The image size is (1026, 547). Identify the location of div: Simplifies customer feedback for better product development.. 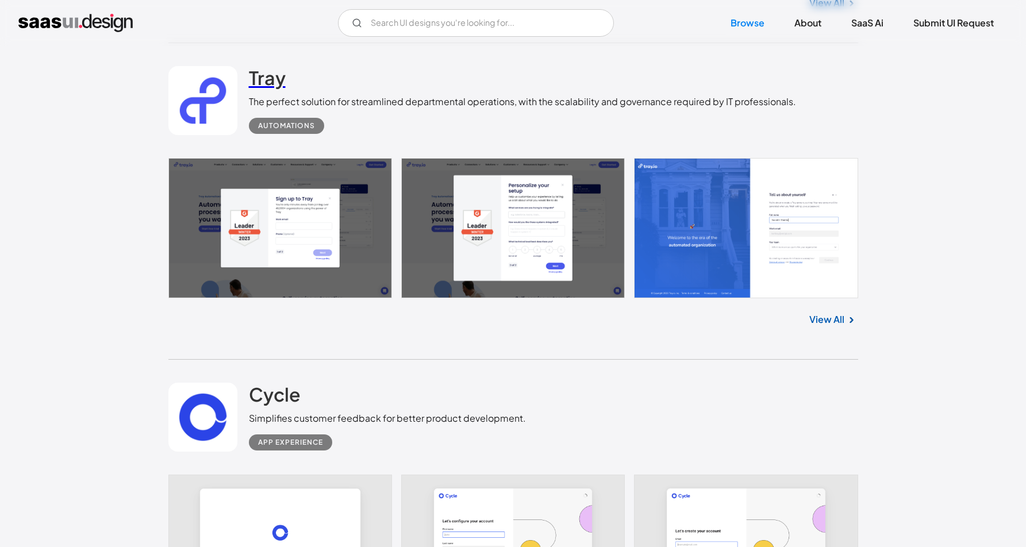
(387, 418).